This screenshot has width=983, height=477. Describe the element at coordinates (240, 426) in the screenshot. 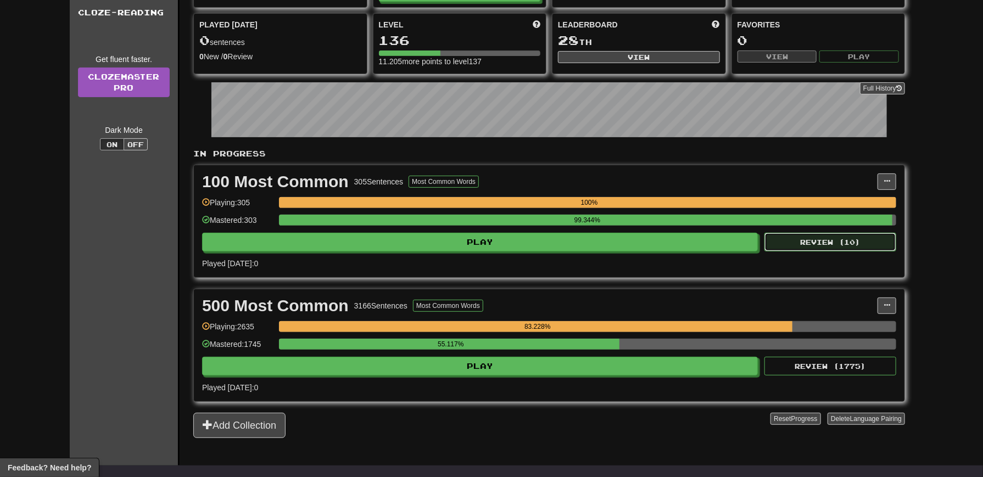

I see `button: Add Collection` at that location.